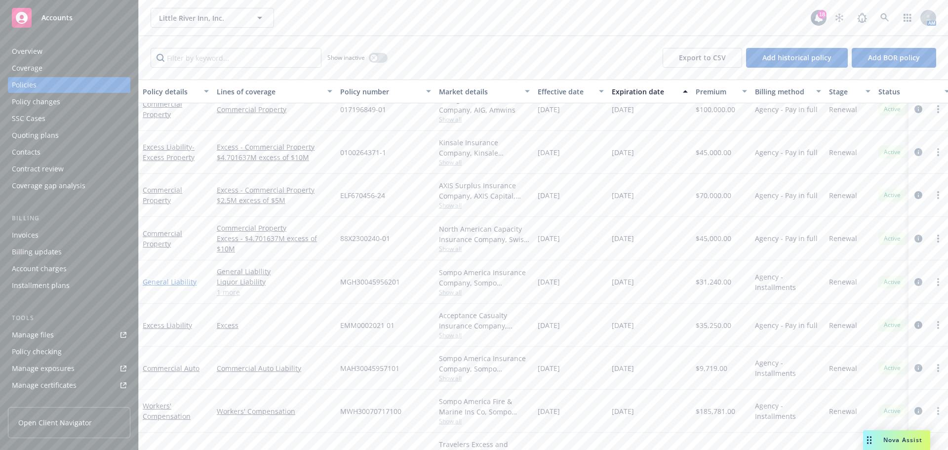 The image size is (948, 450). Describe the element at coordinates (484, 234) in the screenshot. I see `div: North American Capacity Insurance Company, Swiss Re, Amwins` at that location.